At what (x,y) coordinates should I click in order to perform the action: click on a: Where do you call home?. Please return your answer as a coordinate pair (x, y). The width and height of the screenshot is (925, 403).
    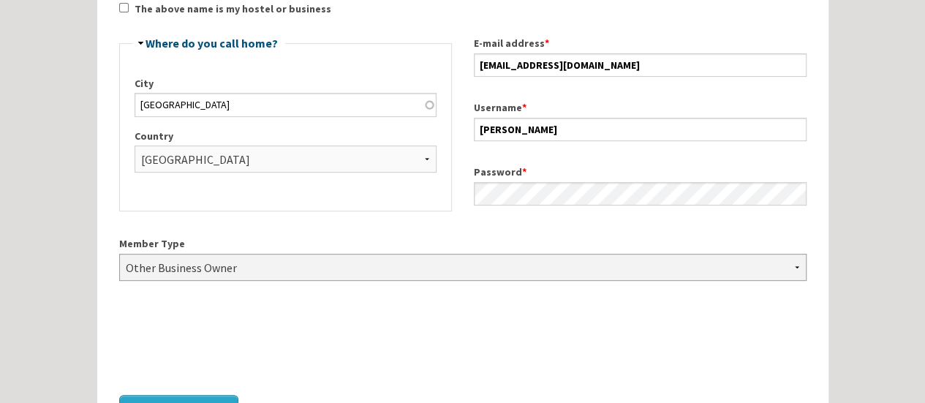
    Looking at the image, I should click on (211, 43).